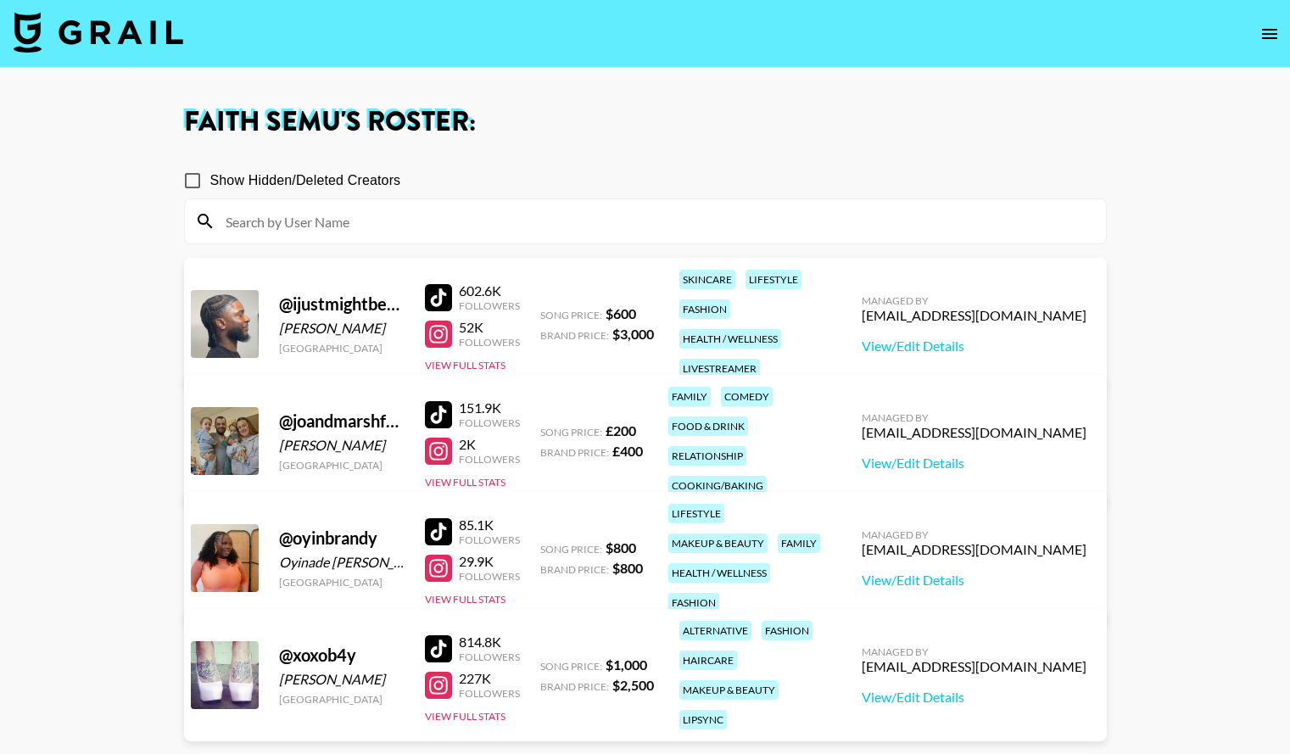 The height and width of the screenshot is (754, 1290). What do you see at coordinates (746, 396) in the screenshot?
I see `div: comedy` at bounding box center [746, 396].